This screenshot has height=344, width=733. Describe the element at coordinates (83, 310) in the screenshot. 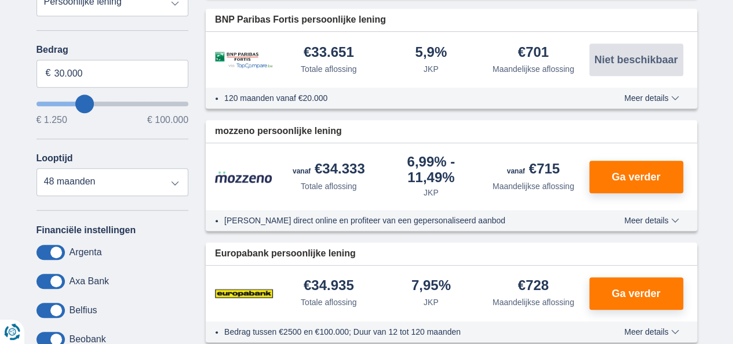

I see `label: Belfius` at that location.